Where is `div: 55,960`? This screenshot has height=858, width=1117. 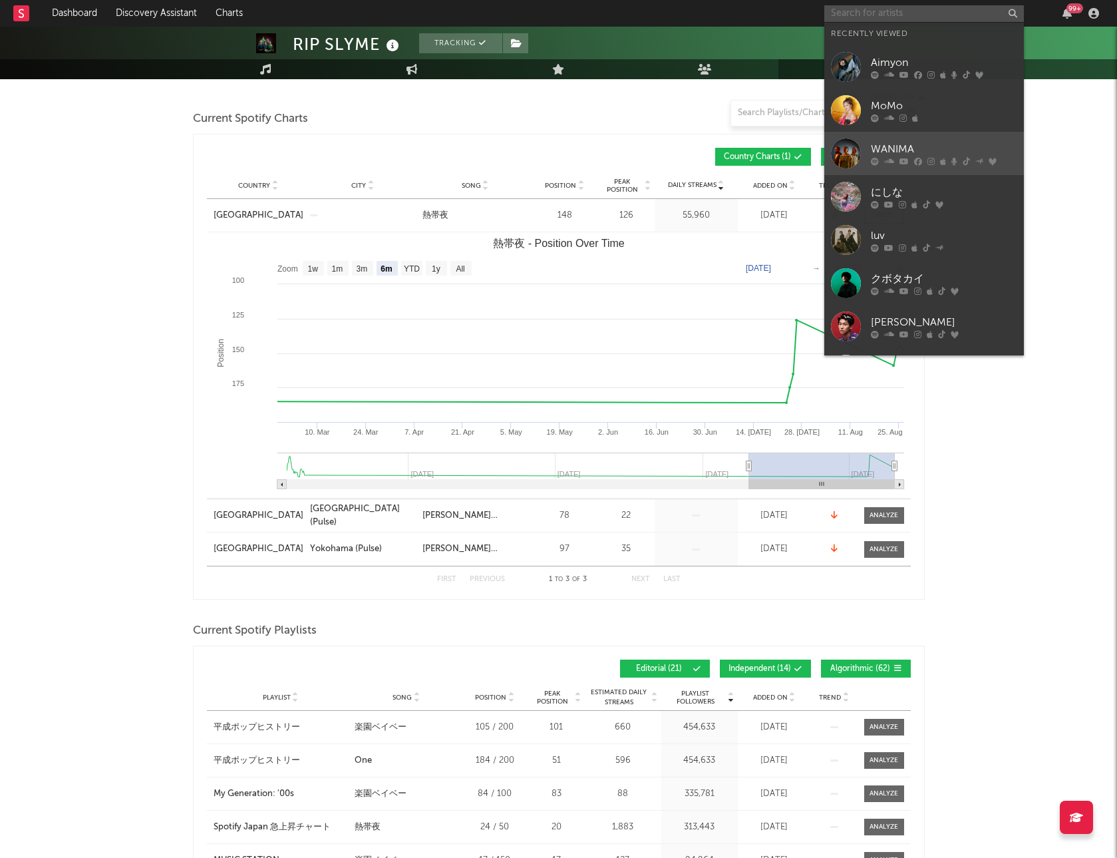
div: 55,960 is located at coordinates (696, 216).